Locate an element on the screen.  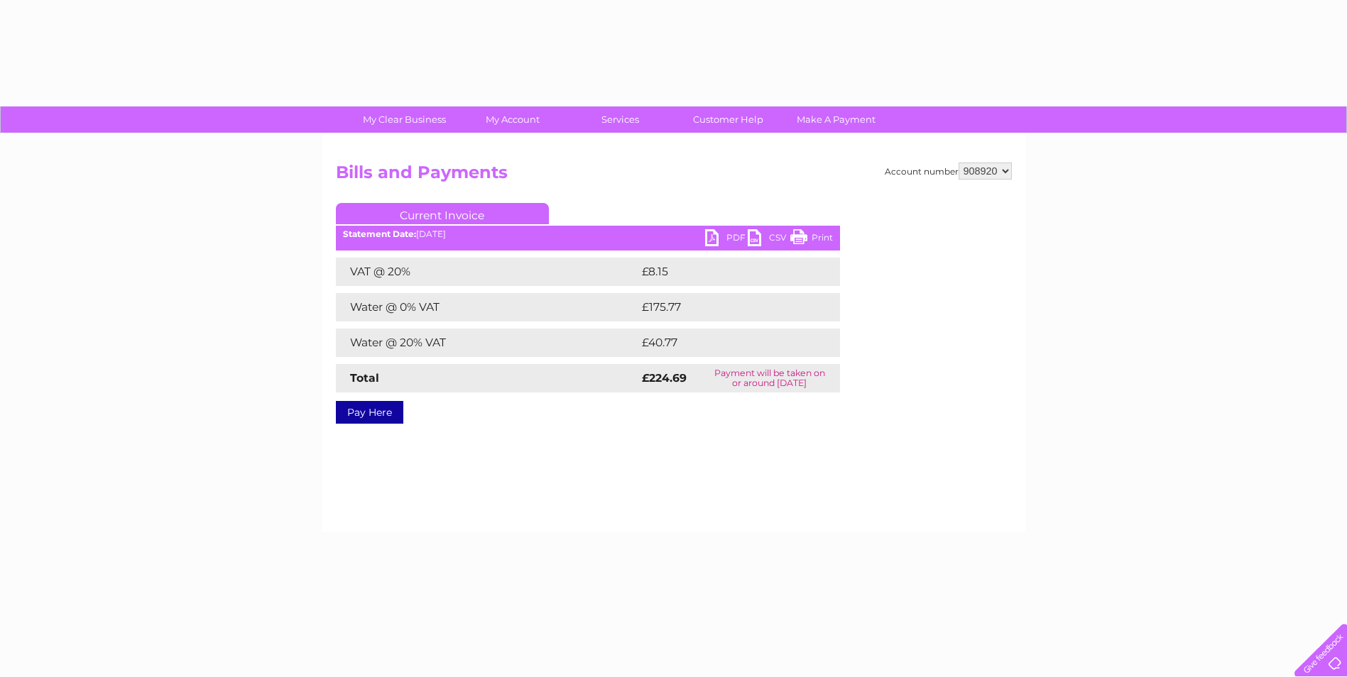
a: Services is located at coordinates (620, 119).